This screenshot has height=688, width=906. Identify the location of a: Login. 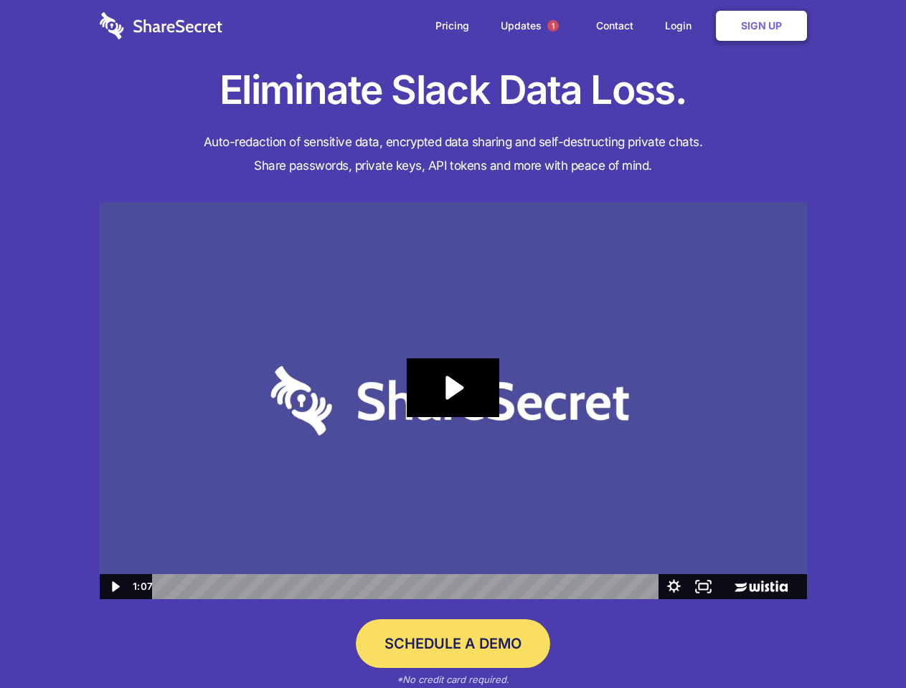
(681, 26).